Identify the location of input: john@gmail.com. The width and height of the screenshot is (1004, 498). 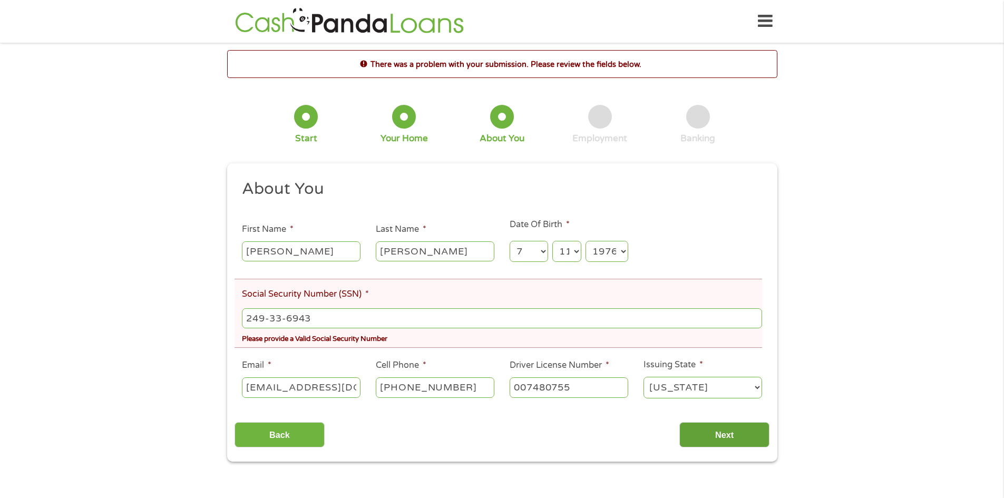
(301, 387).